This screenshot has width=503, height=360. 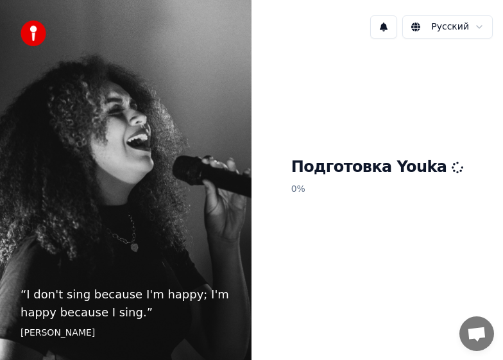 I want to click on h1: Подготовка Youka, so click(x=377, y=167).